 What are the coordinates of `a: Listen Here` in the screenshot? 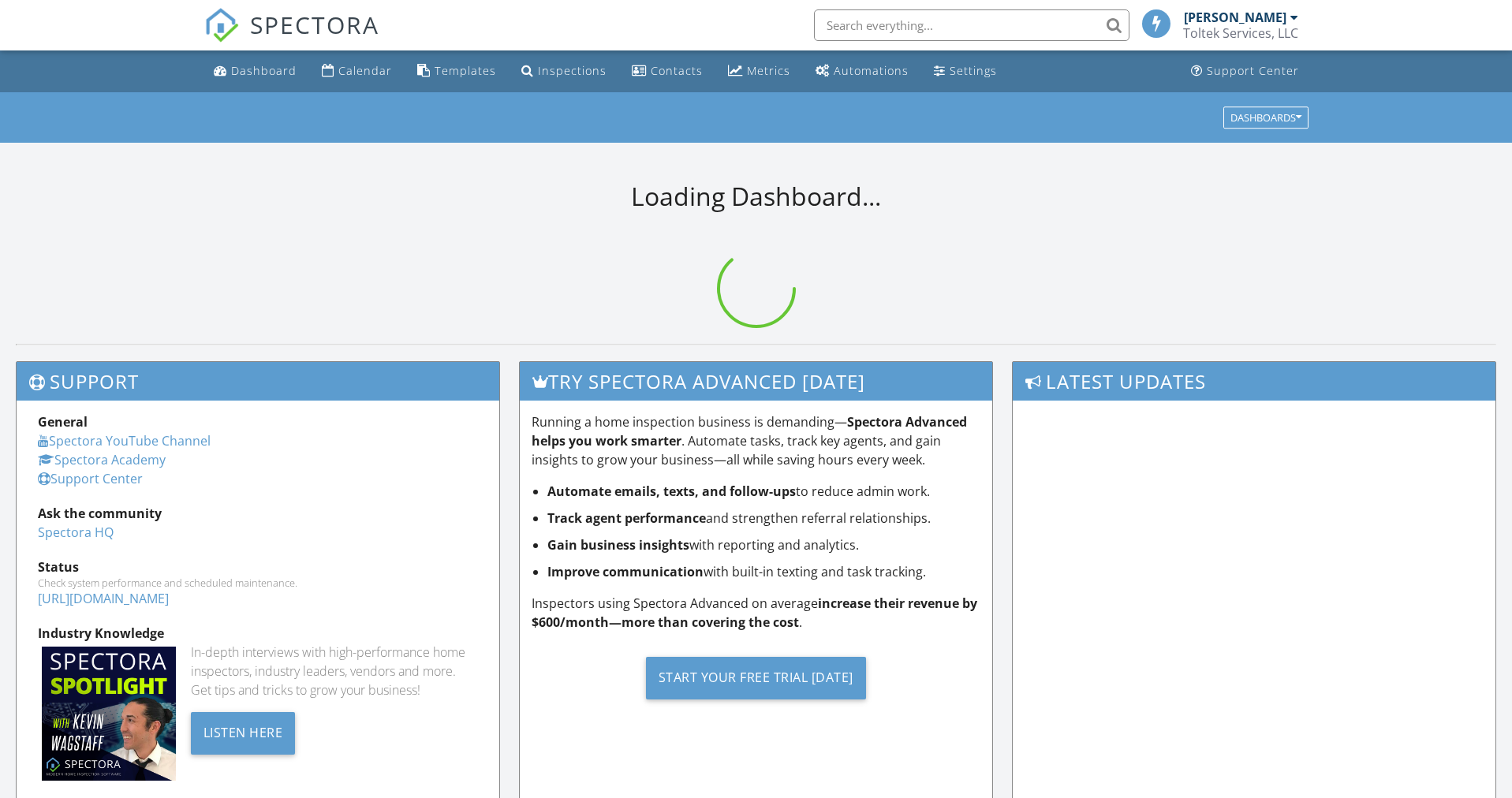 It's located at (243, 731).